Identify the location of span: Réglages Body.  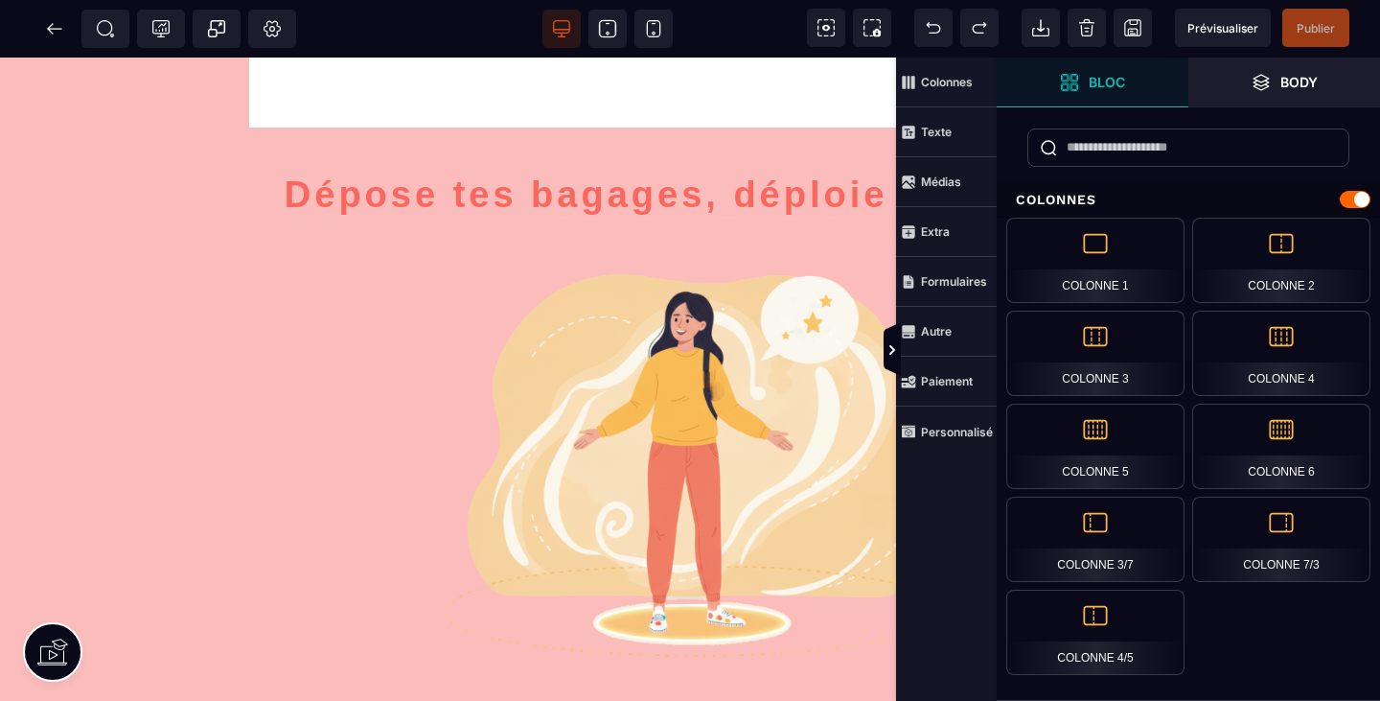
(272, 29).